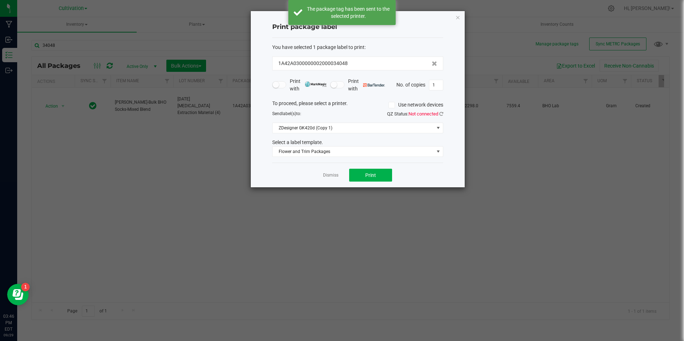 This screenshot has height=341, width=684. Describe the element at coordinates (415, 114) in the screenshot. I see `span: QZ Status:` at that location.